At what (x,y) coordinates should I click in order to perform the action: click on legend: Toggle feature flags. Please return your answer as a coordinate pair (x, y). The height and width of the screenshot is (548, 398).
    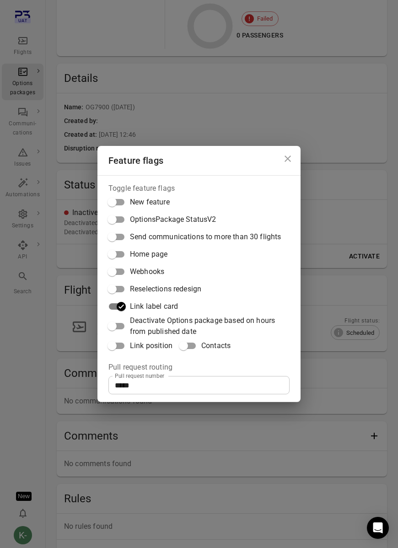
    Looking at the image, I should click on (141, 188).